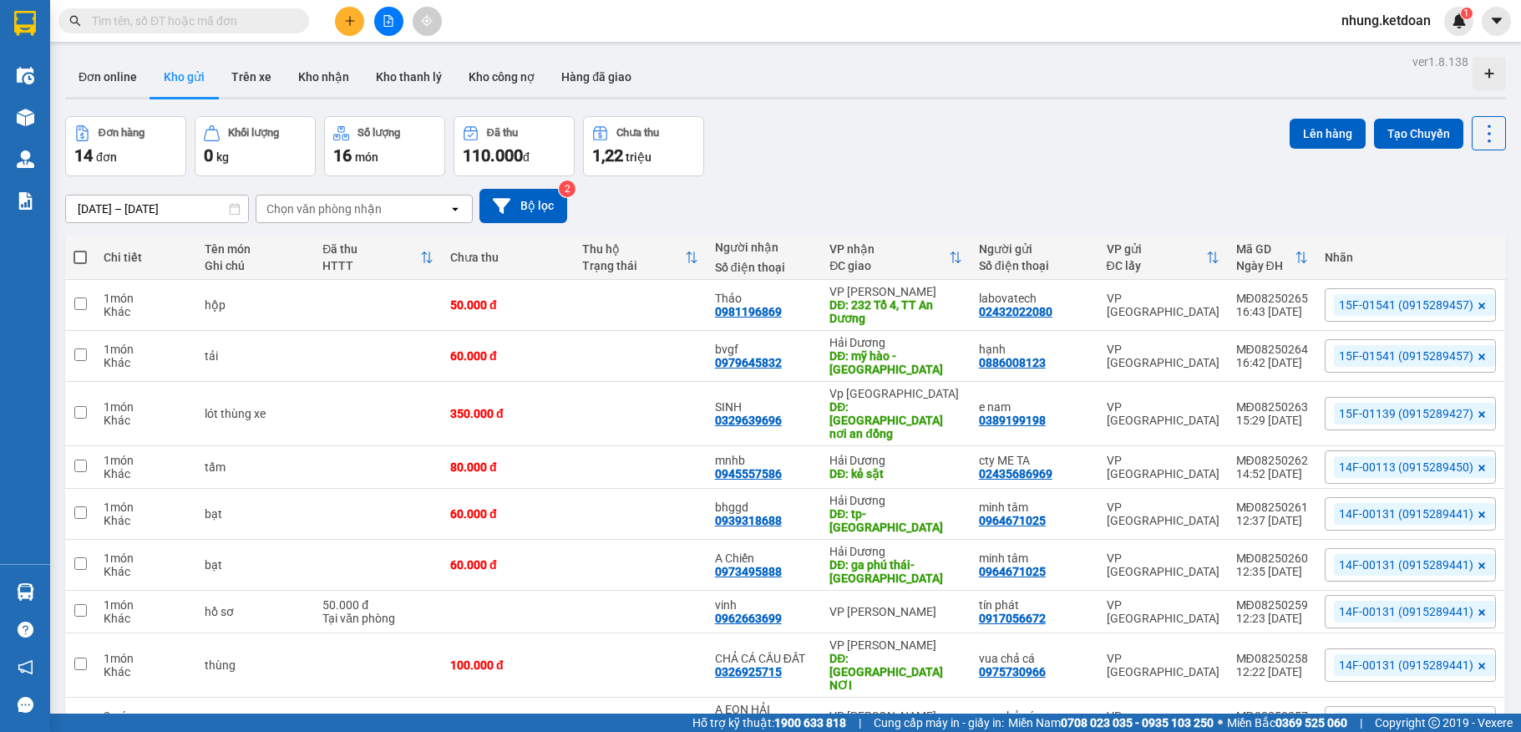  Describe the element at coordinates (1410, 257) in the screenshot. I see `div: Nhãn` at that location.